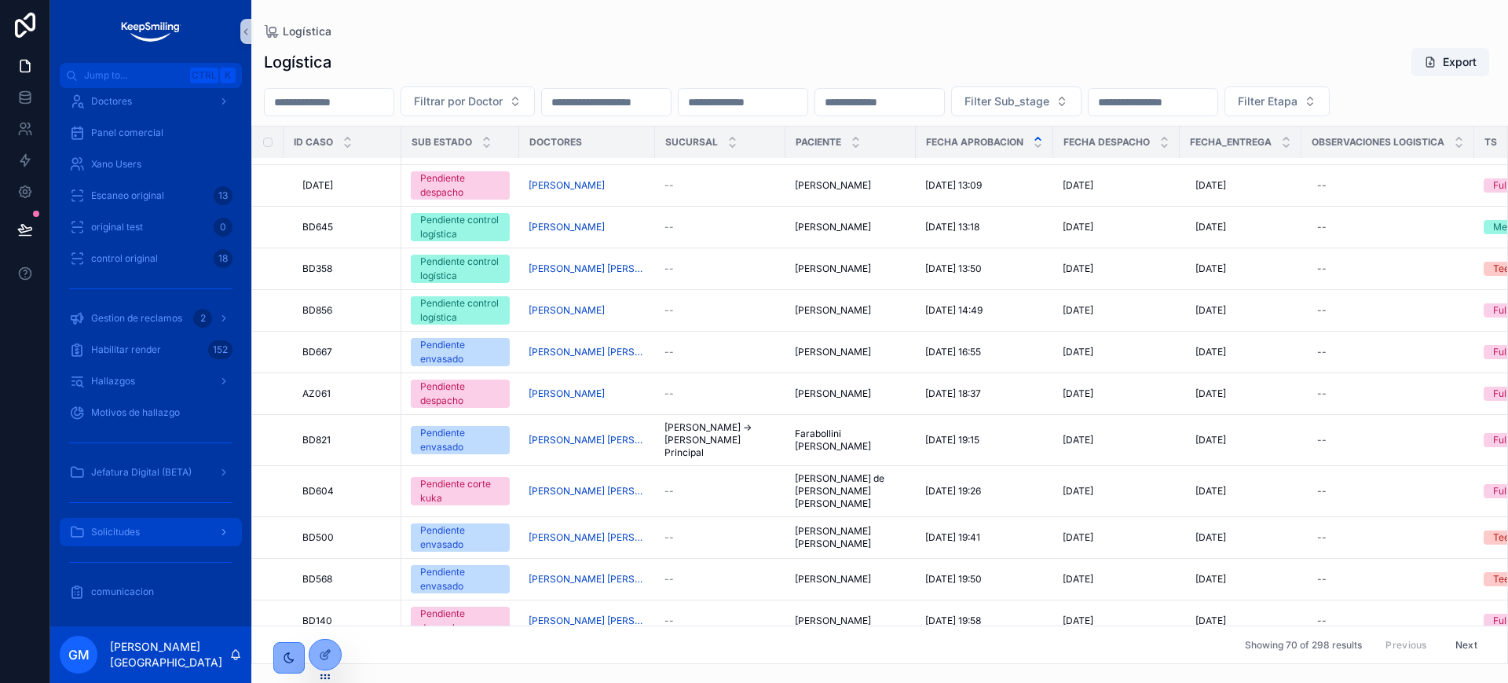 The width and height of the screenshot is (1508, 683). Describe the element at coordinates (460, 310) in the screenshot. I see `div: Pendiente control logística` at that location.